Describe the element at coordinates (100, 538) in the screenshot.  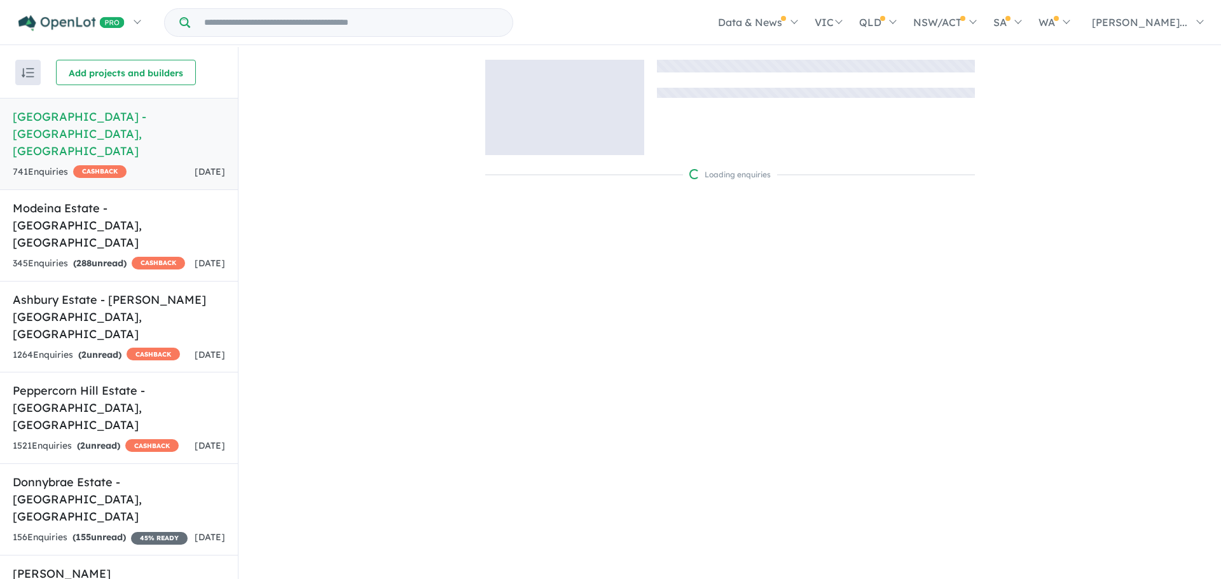
I see `div: 156 Enquir ies` at that location.